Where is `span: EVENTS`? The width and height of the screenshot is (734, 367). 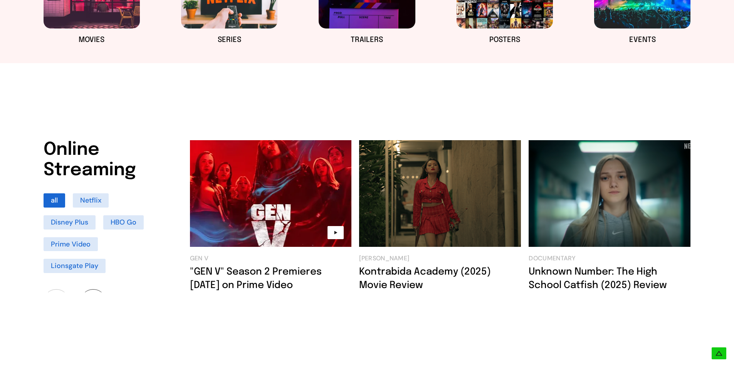
span: EVENTS is located at coordinates (642, 40).